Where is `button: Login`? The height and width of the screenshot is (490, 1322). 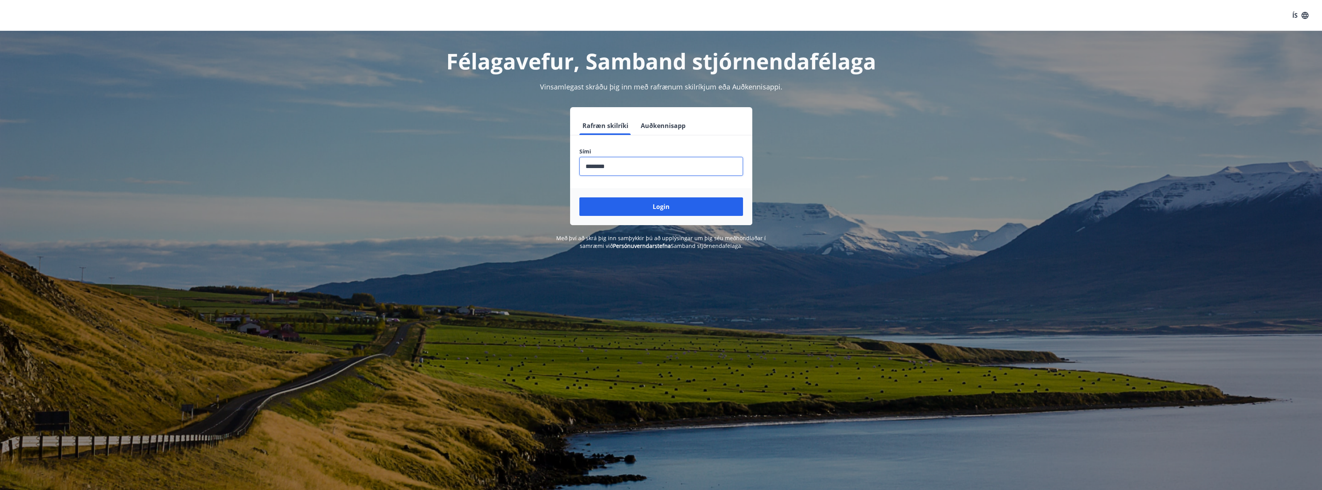
button: Login is located at coordinates (661, 207).